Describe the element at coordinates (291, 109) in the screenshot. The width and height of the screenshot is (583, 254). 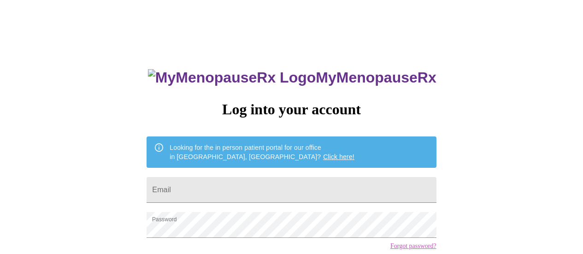
I see `h3: Log into your account` at that location.